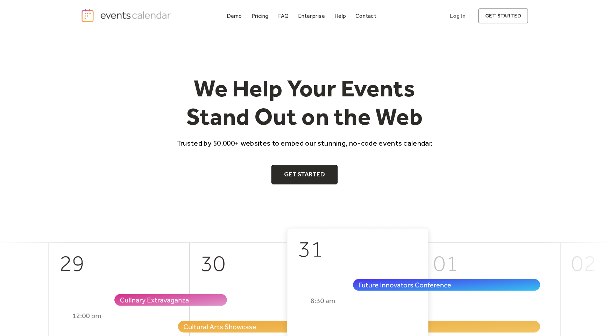 This screenshot has width=609, height=336. What do you see at coordinates (311, 16) in the screenshot?
I see `a: Enterprise` at bounding box center [311, 16].